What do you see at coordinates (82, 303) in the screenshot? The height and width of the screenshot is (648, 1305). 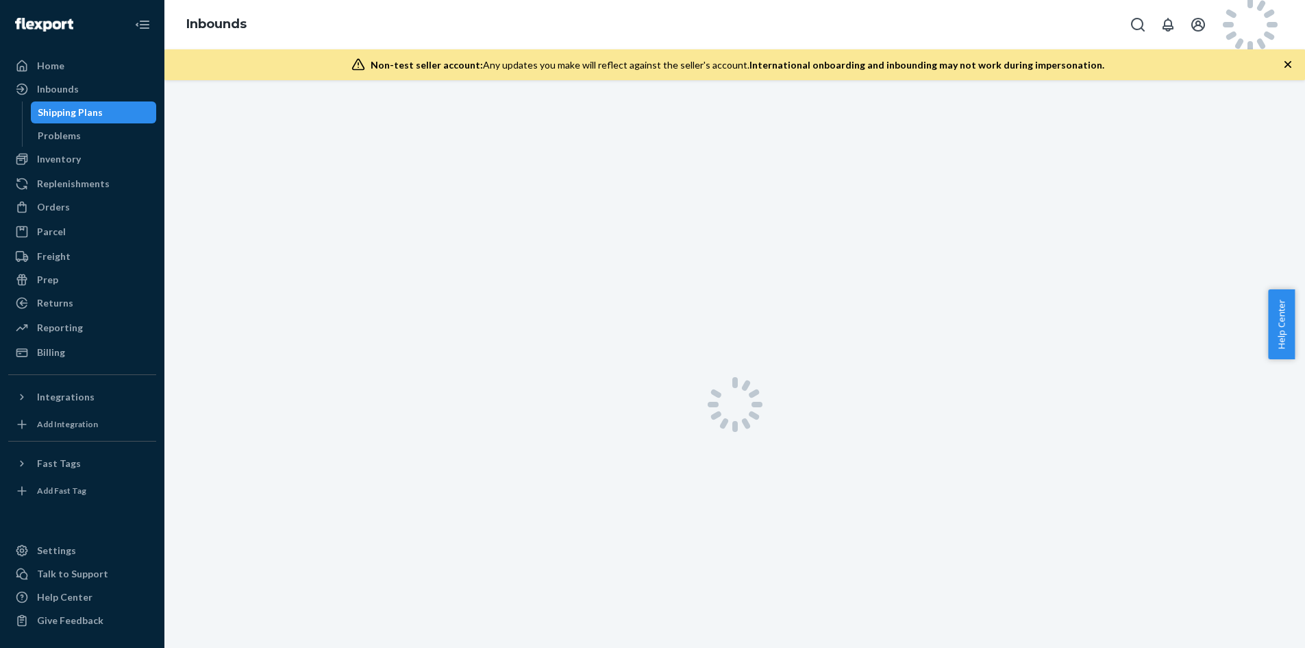 I see `a: Returns` at bounding box center [82, 303].